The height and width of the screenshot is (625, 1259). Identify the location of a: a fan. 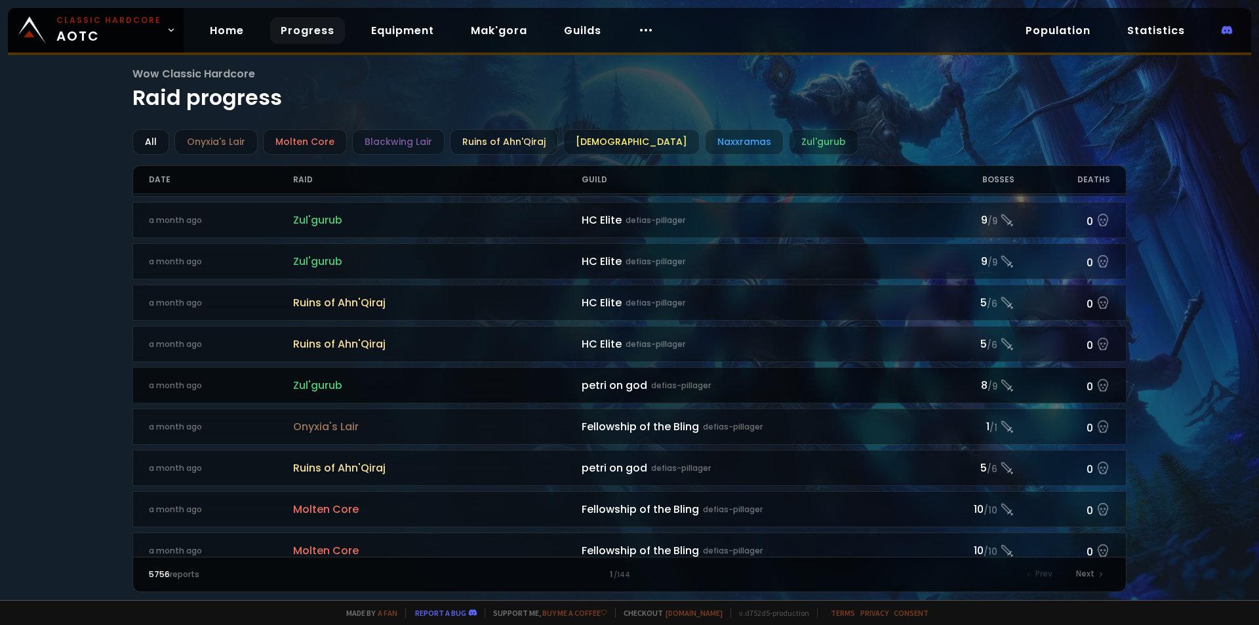
(387, 612).